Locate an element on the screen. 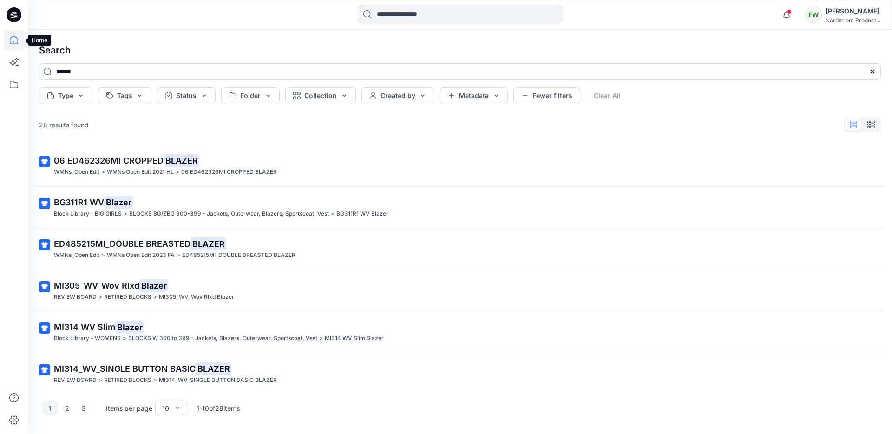 This screenshot has width=892, height=434. span: MI305_WV_Wov Rlxd is located at coordinates (97, 285).